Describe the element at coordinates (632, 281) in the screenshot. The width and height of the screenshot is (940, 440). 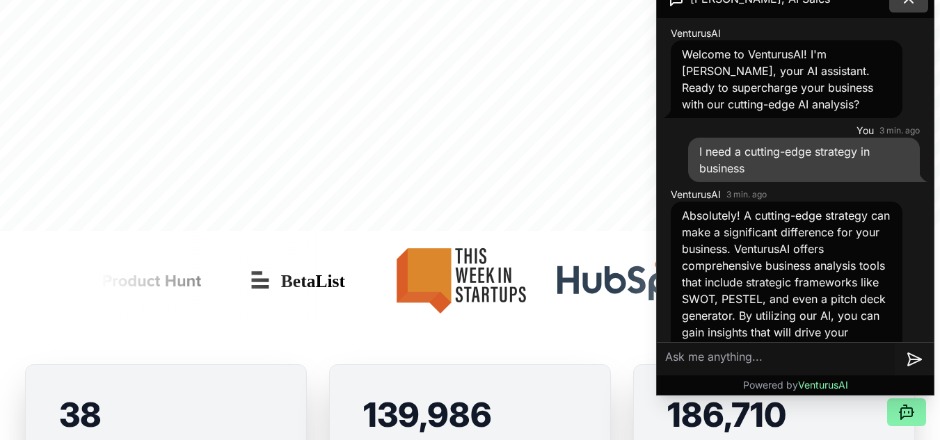
I see `img: Hubspot` at that location.